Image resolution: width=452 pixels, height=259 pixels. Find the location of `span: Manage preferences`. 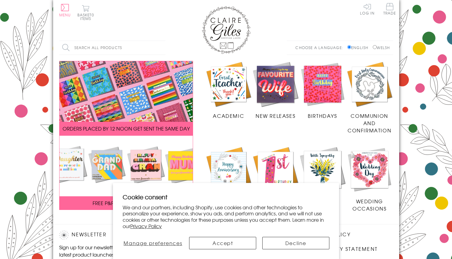

span: Manage preferences is located at coordinates (153, 243).